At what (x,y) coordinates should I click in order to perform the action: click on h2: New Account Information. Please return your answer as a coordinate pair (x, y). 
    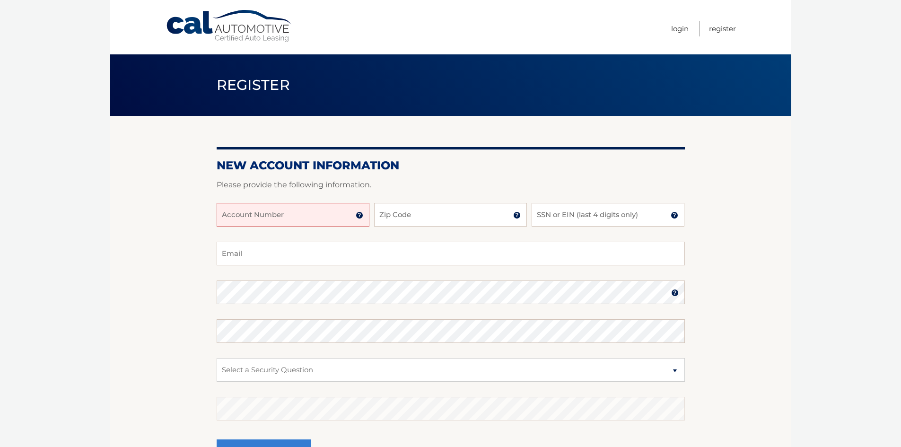
    Looking at the image, I should click on (451, 165).